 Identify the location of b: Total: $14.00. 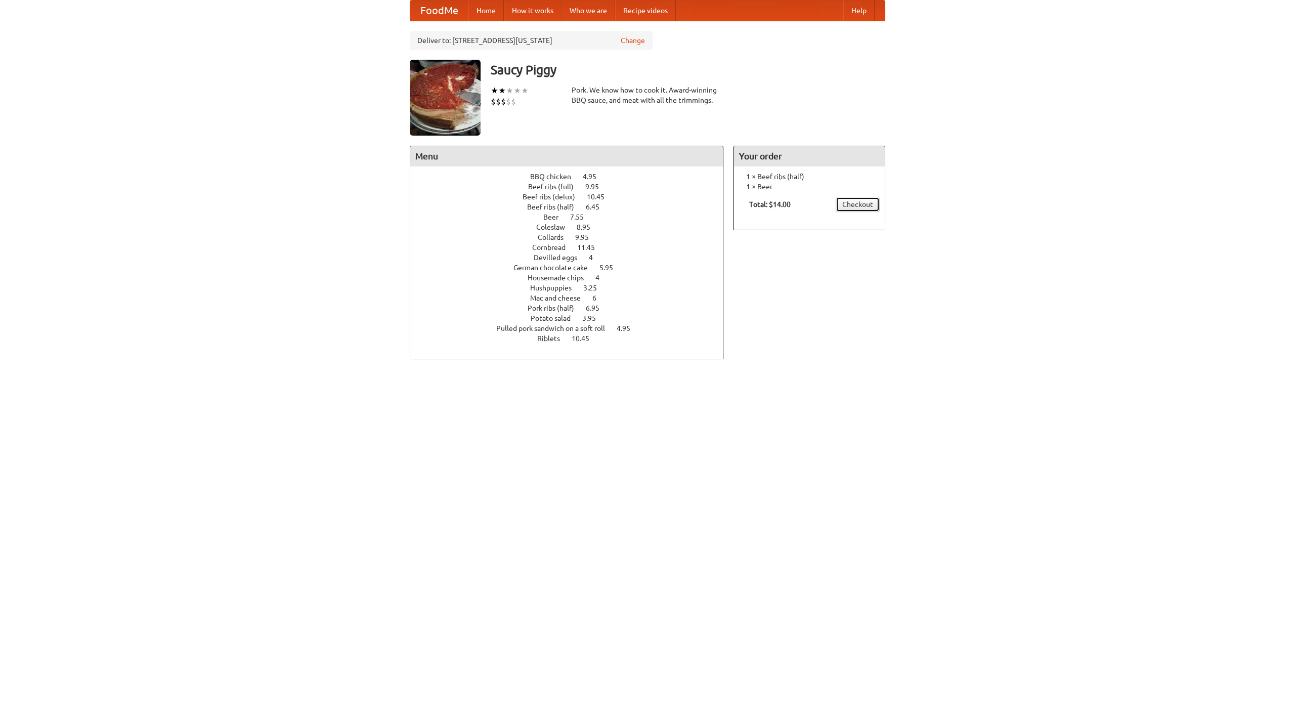
(770, 204).